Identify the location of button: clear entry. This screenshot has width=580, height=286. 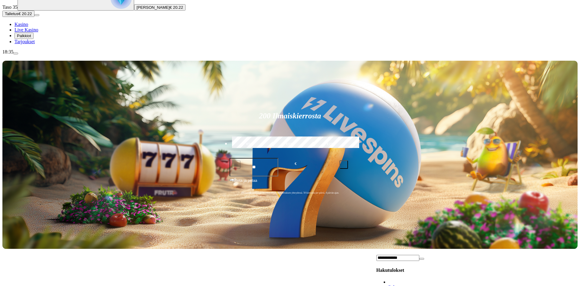
(422, 259).